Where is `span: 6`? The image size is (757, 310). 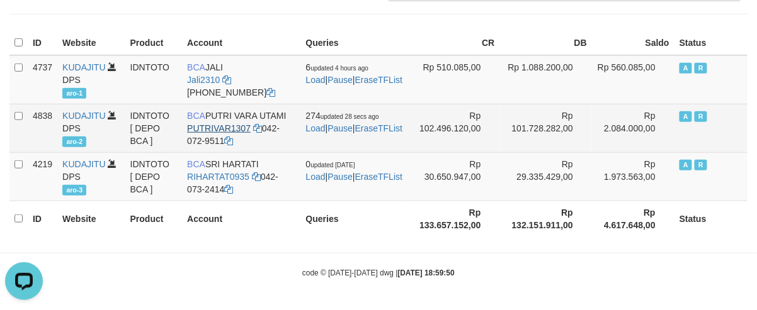
span: 6 is located at coordinates (337, 67).